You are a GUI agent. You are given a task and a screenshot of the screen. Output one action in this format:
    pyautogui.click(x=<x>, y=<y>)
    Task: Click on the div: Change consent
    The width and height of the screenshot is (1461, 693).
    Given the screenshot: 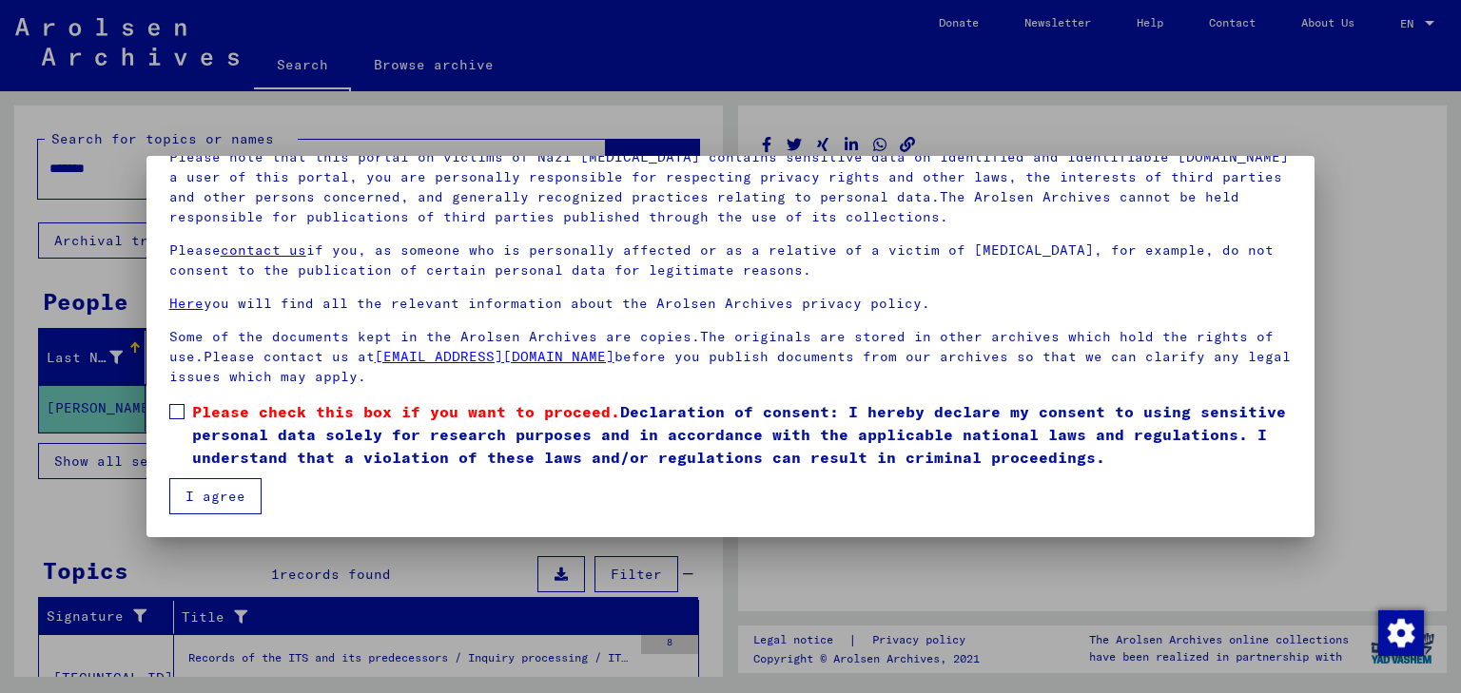 What is the action you would take?
    pyautogui.click(x=1400, y=632)
    